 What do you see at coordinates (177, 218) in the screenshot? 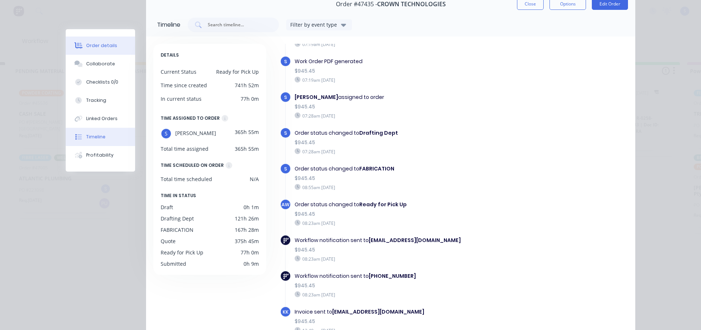
I see `div: Drafting Dept` at bounding box center [177, 218].